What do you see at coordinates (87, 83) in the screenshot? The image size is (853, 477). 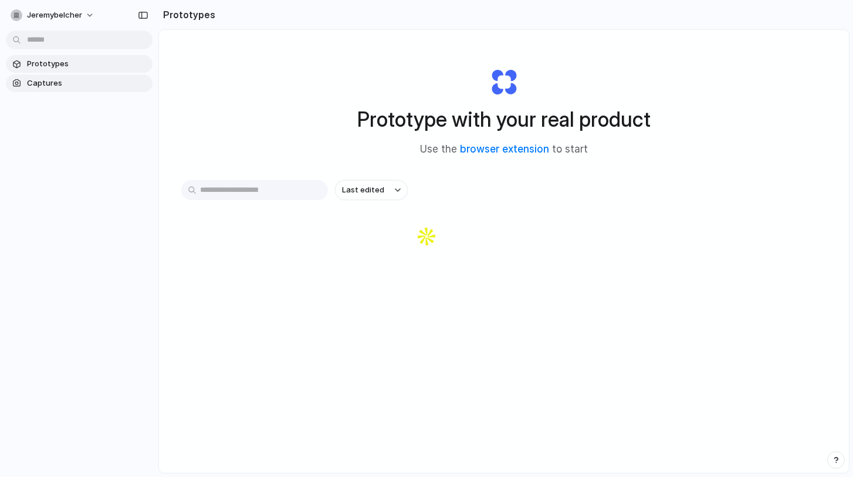 I see `span: Captures` at bounding box center [87, 83].